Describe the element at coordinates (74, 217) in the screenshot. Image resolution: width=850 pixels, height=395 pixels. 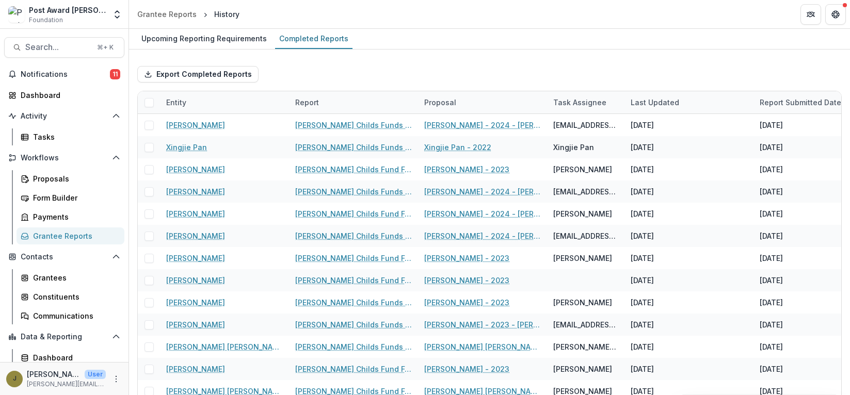
I see `div: Payments` at that location.